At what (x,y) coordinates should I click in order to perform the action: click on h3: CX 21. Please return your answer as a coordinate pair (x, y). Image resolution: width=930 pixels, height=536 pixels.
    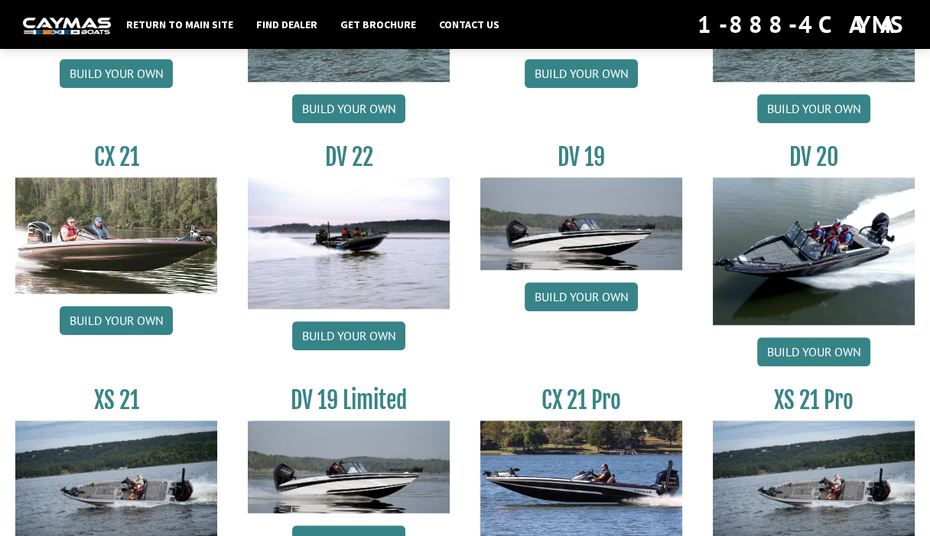
    Looking at the image, I should click on (116, 157).